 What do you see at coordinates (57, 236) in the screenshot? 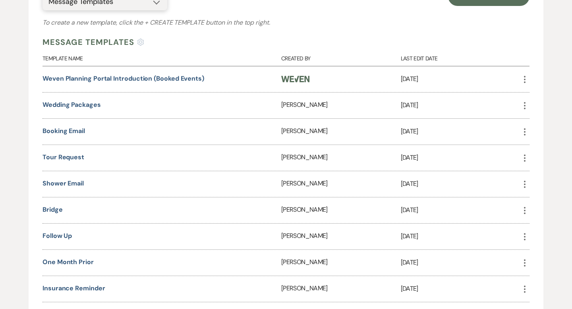
I see `a: Follow Up` at bounding box center [57, 236].